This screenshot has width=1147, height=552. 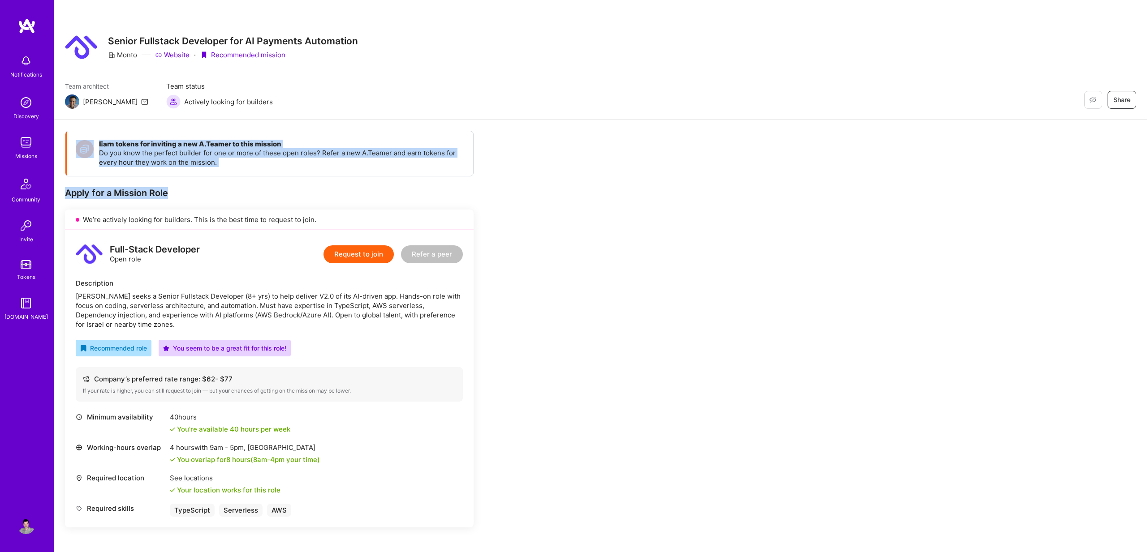 What do you see at coordinates (228, 447) in the screenshot?
I see `span: 9am - 5pm ,` at bounding box center [228, 447].